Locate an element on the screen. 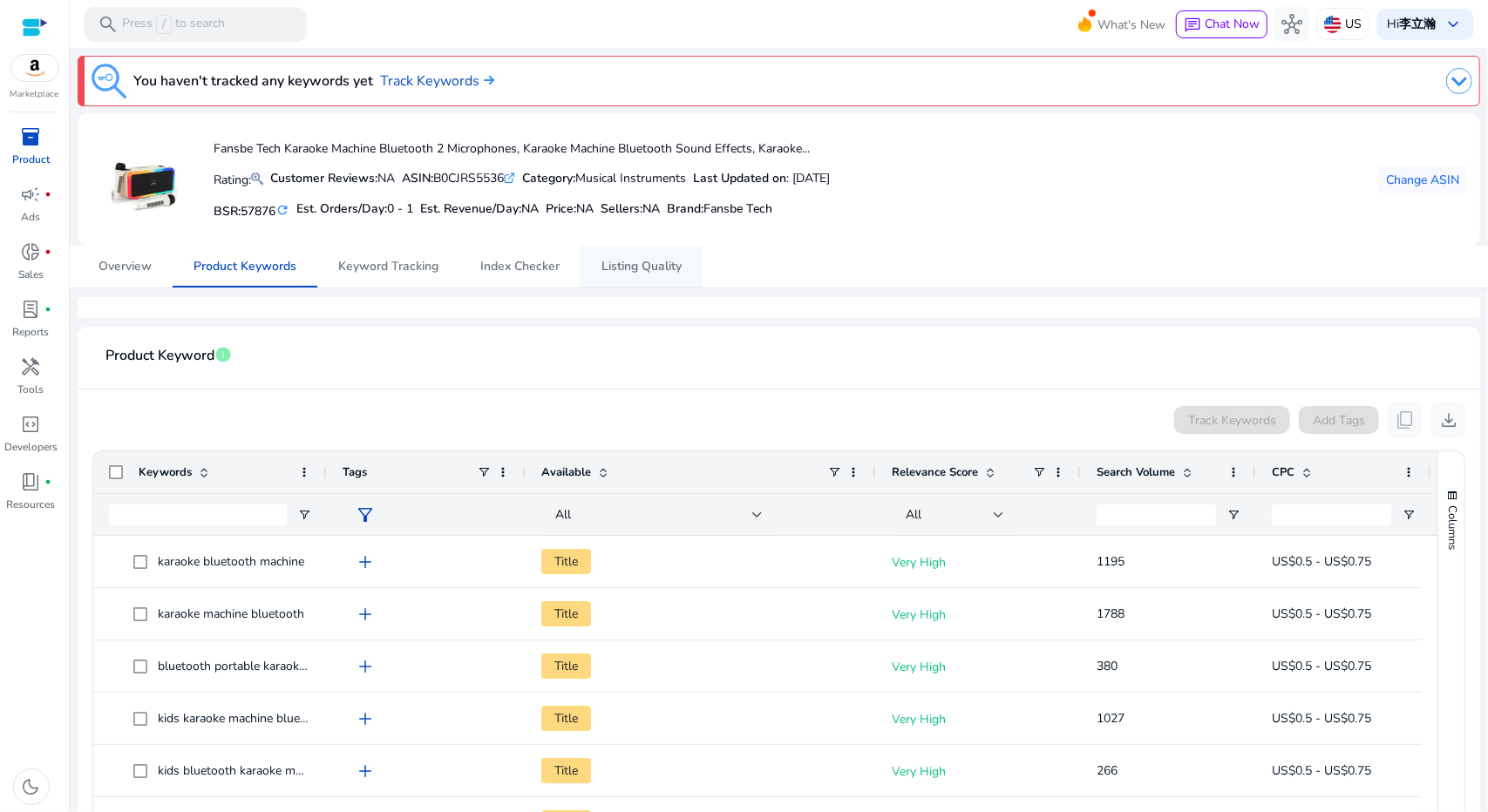 This screenshot has width=1488, height=812. span: Brand is located at coordinates (684, 208).